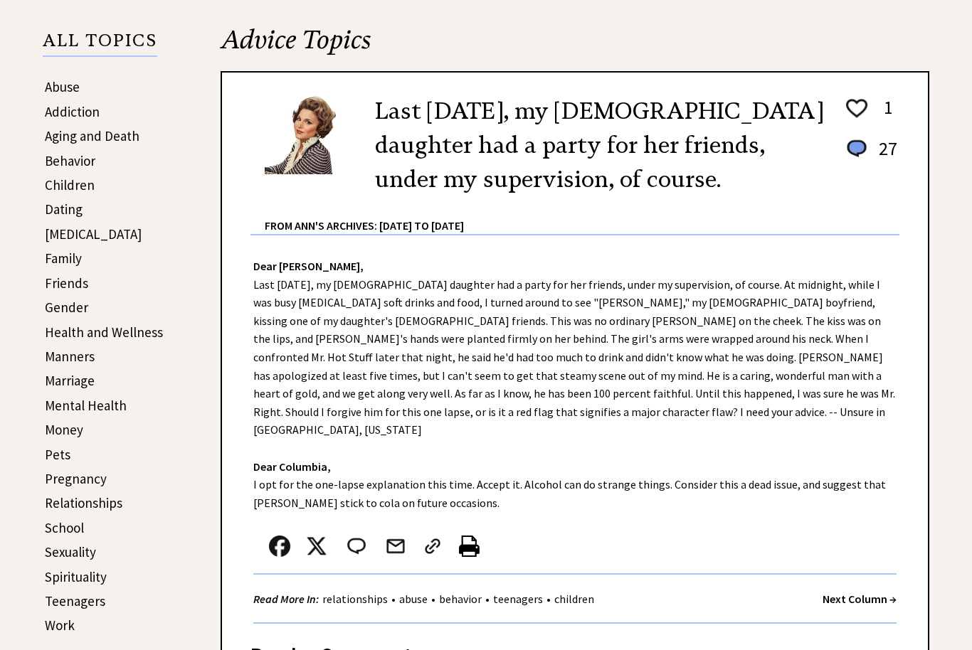  Describe the element at coordinates (104, 332) in the screenshot. I see `a: Health and Wellness` at that location.